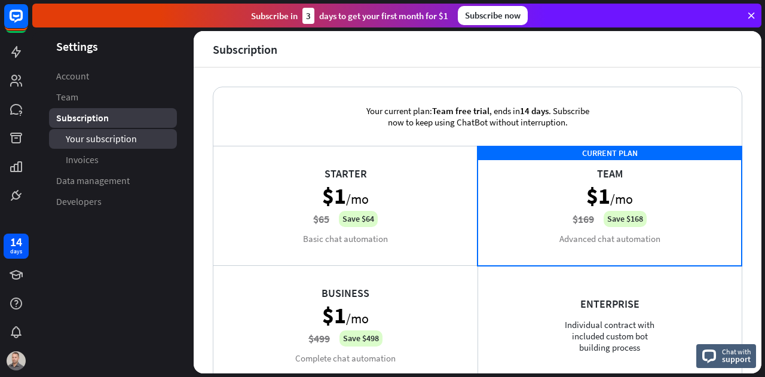 The width and height of the screenshot is (765, 377). What do you see at coordinates (736, 359) in the screenshot?
I see `span: support` at bounding box center [736, 359].